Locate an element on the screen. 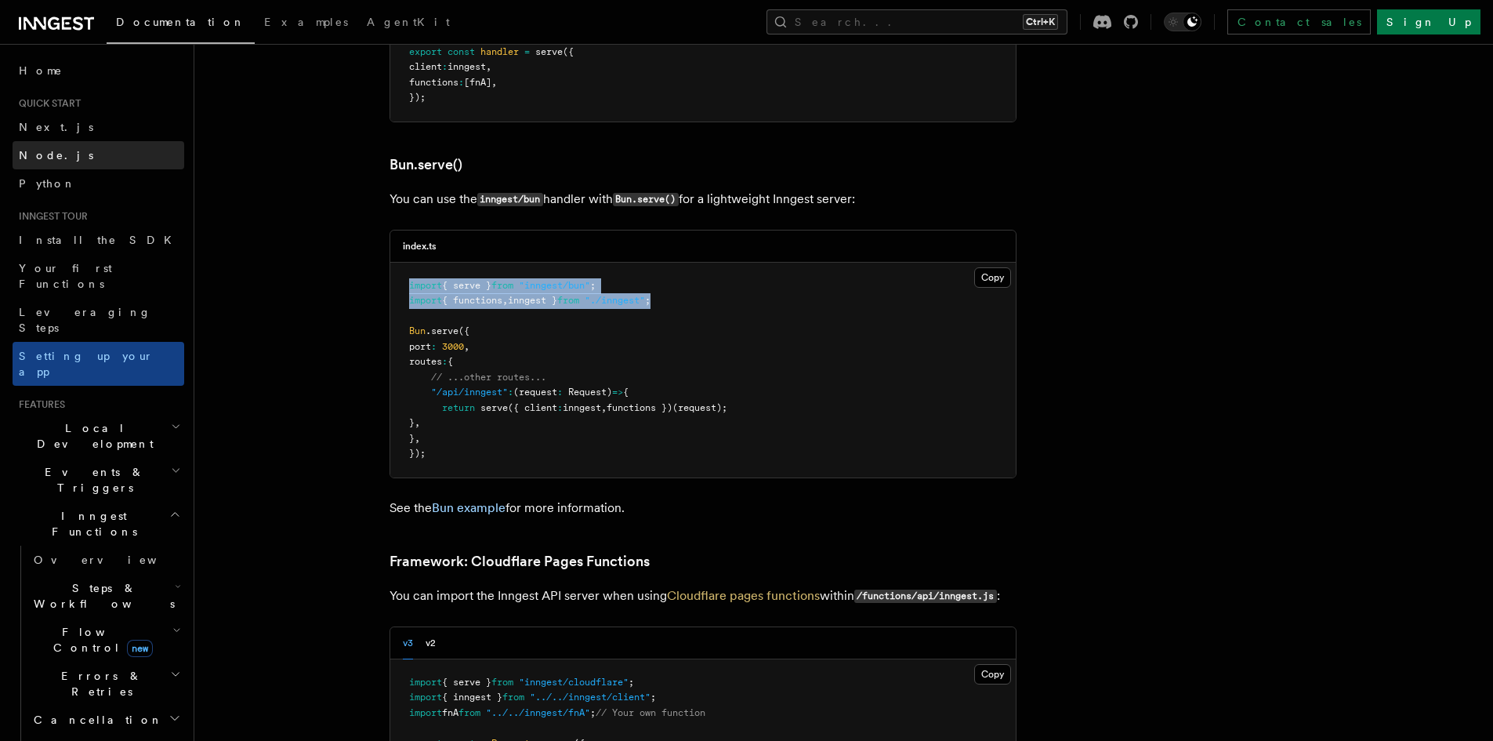  span: port is located at coordinates (420, 347).